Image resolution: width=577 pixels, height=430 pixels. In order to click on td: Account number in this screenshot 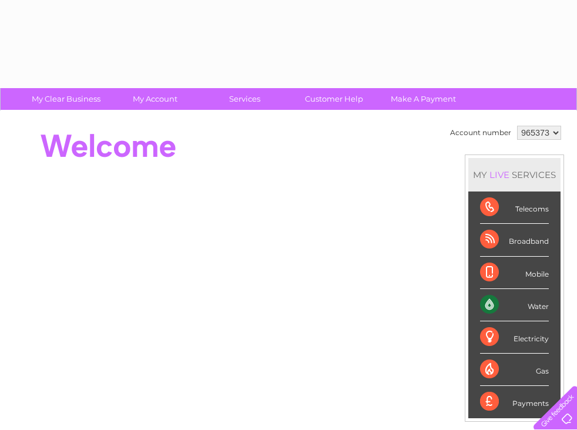, I will do `click(481, 133)`.